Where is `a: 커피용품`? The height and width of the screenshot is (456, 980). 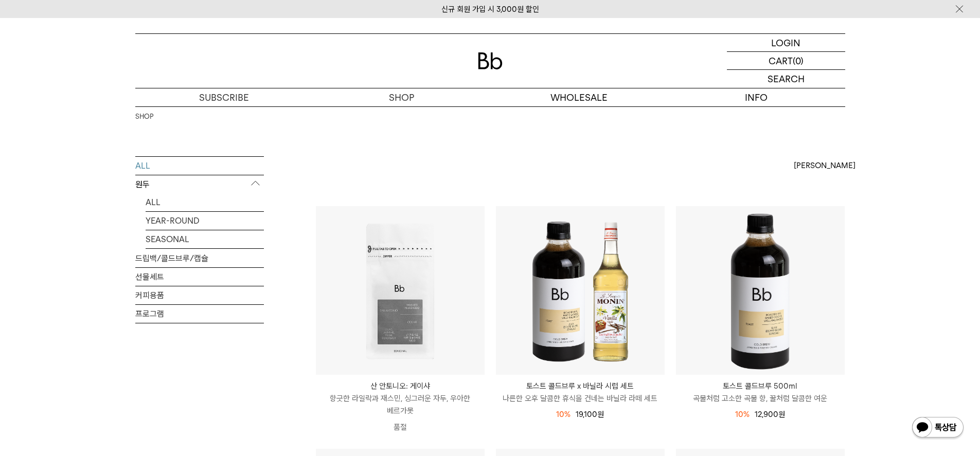 a: 커피용품 is located at coordinates (200, 295).